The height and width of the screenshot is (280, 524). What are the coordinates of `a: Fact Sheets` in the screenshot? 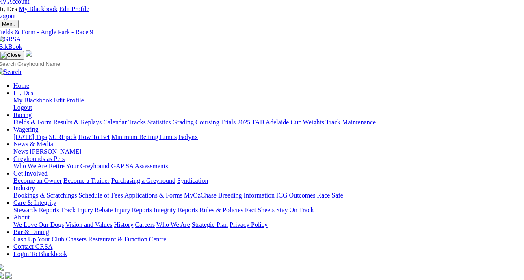 It's located at (260, 210).